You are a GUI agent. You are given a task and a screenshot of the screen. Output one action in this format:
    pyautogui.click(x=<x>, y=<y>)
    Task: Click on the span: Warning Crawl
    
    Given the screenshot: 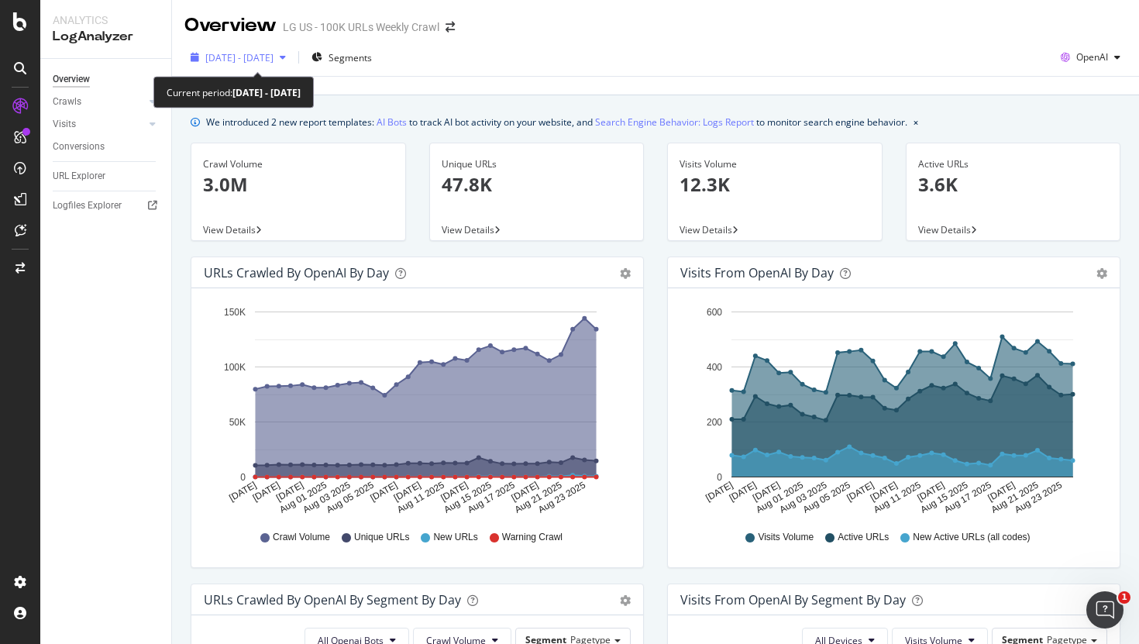 What is the action you would take?
    pyautogui.click(x=532, y=537)
    